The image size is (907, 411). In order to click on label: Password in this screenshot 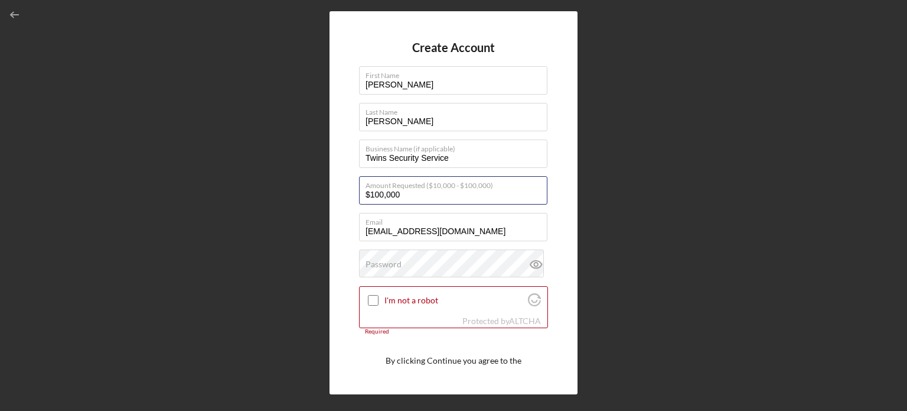, I will do `click(383, 264)`.